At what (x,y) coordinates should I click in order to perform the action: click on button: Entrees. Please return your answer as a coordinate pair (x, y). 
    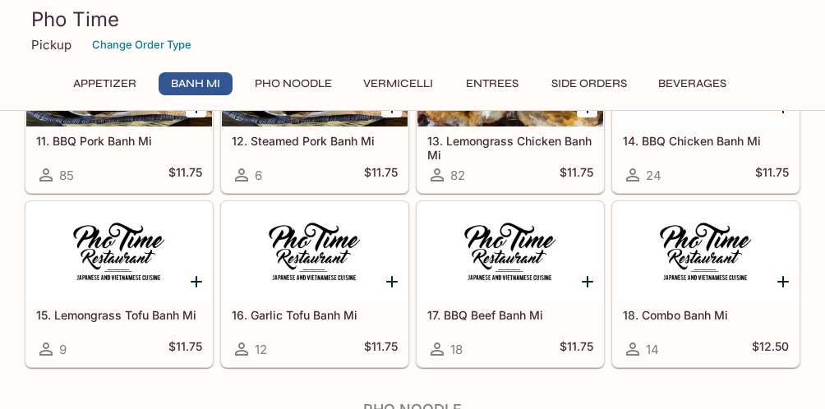
    Looking at the image, I should click on (492, 84).